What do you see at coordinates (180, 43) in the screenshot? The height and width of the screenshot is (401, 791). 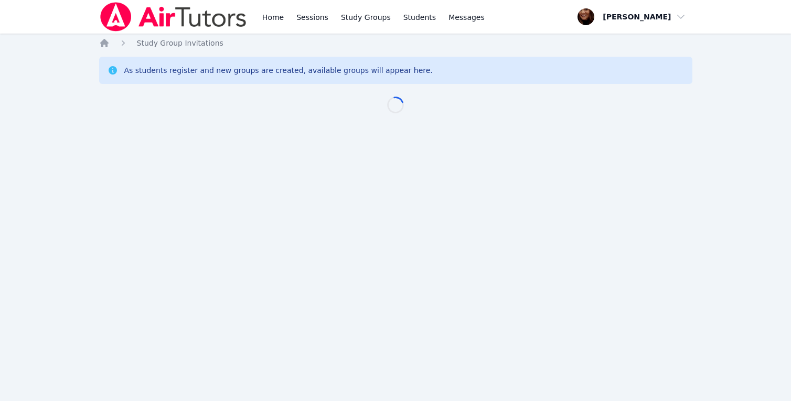 I see `a: Study Group Invitations` at bounding box center [180, 43].